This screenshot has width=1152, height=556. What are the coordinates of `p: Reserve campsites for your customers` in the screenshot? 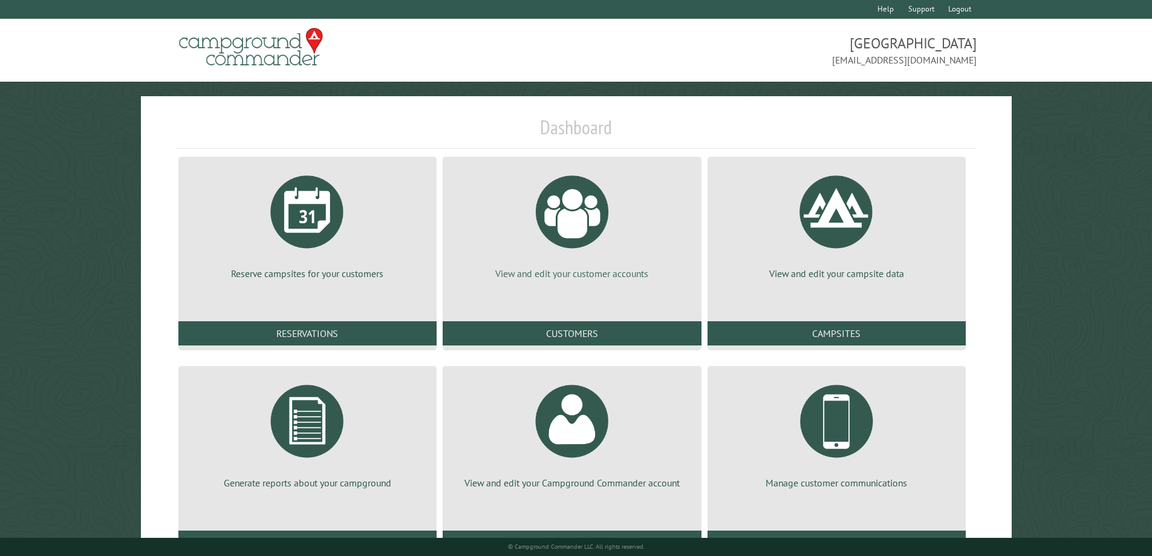 It's located at (307, 273).